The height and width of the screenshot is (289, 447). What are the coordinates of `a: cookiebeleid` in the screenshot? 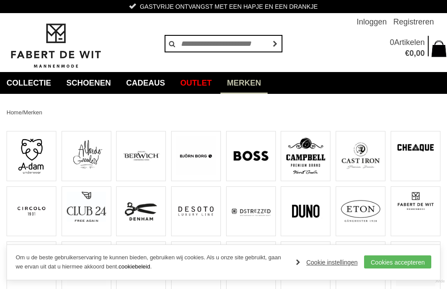 It's located at (134, 266).